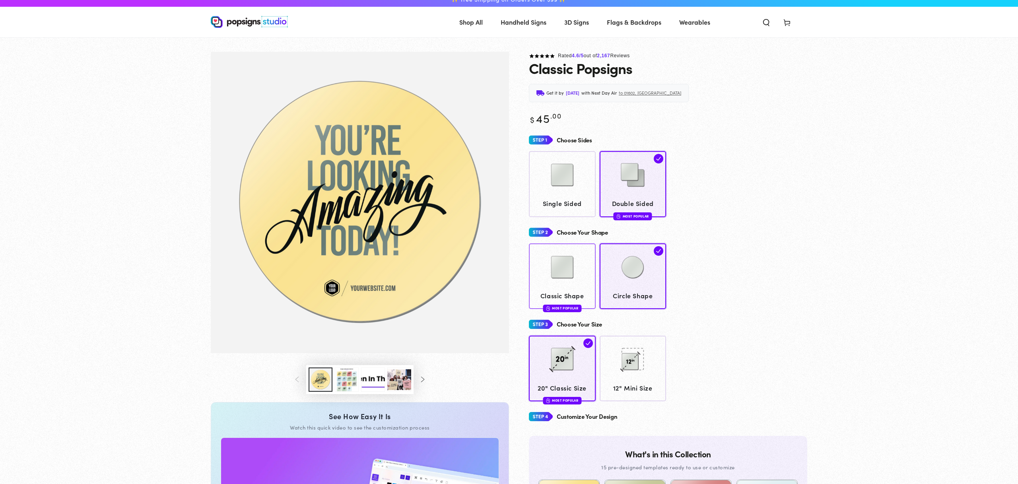 The width and height of the screenshot is (1018, 484). What do you see at coordinates (695, 22) in the screenshot?
I see `span: Wearables` at bounding box center [695, 22].